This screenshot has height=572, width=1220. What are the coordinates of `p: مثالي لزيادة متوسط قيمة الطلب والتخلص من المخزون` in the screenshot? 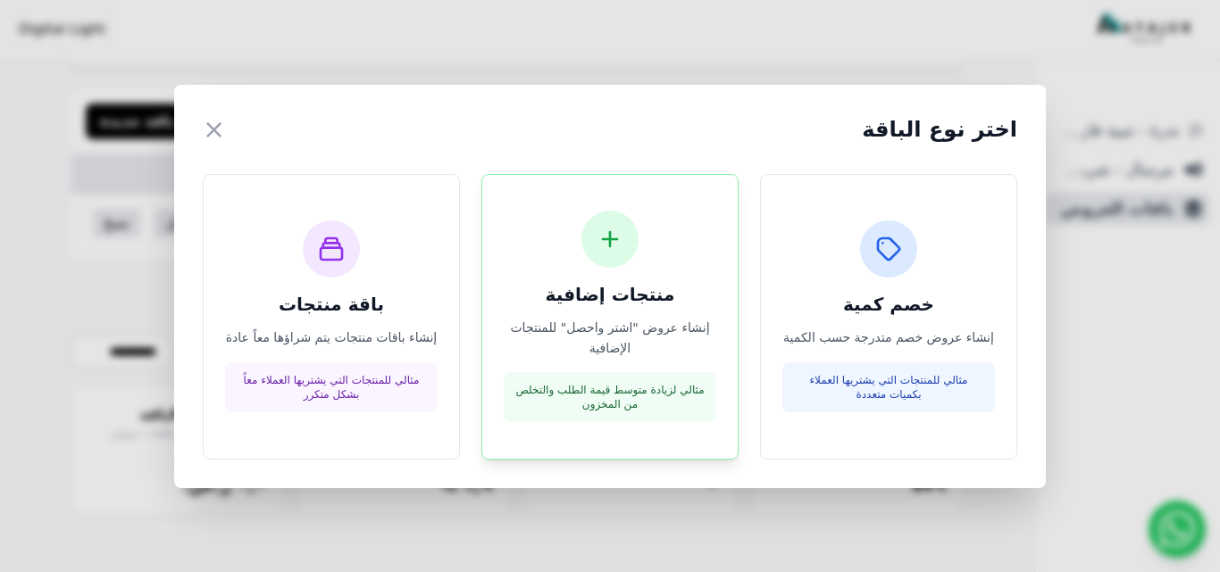 It's located at (610, 397).